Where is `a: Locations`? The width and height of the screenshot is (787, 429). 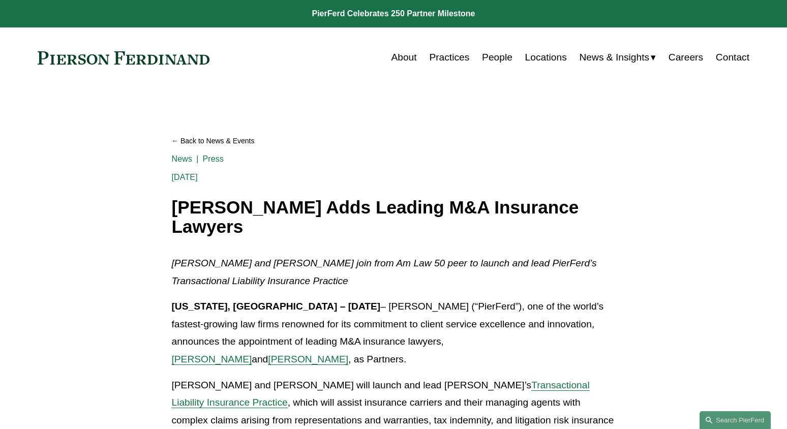 a: Locations is located at coordinates (546, 57).